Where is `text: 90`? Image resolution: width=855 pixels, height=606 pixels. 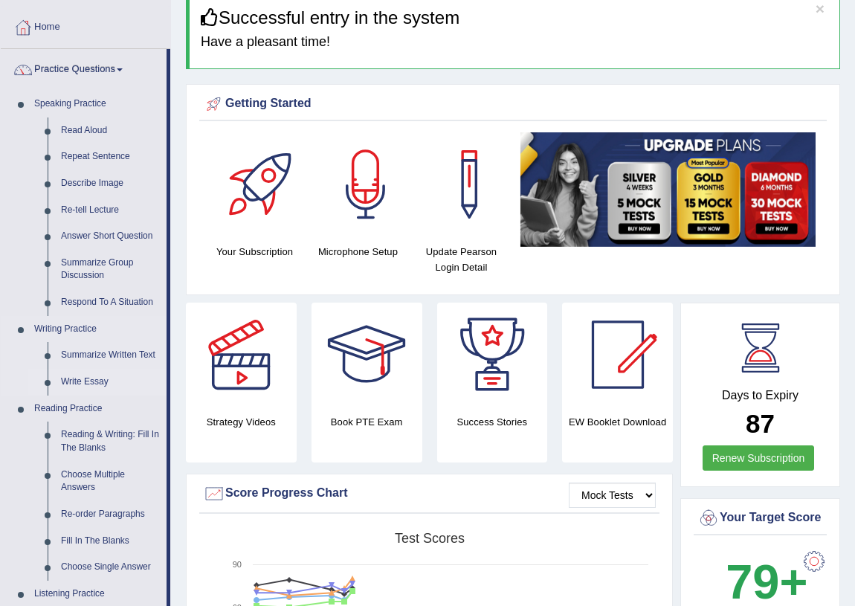
text: 90 is located at coordinates (237, 564).